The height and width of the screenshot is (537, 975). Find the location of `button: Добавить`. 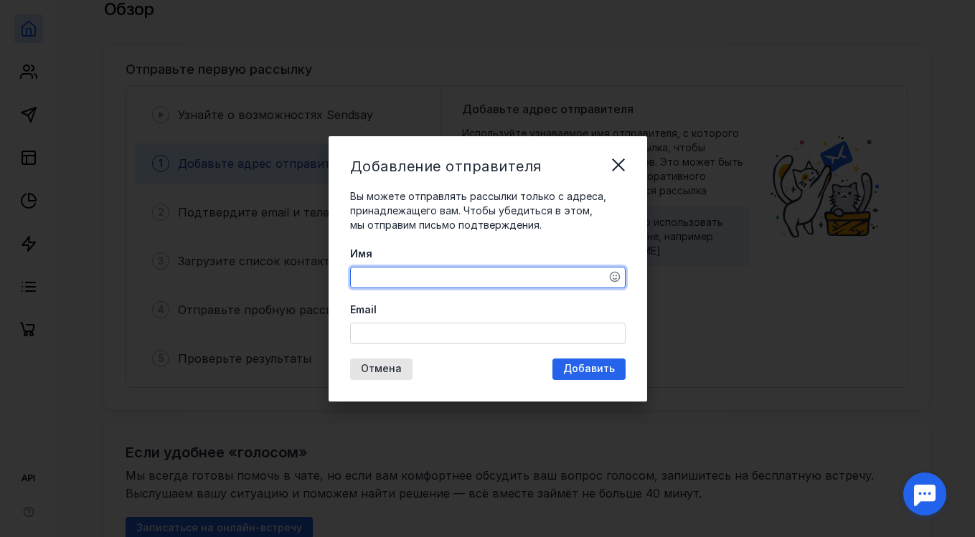

button: Добавить is located at coordinates (589, 369).